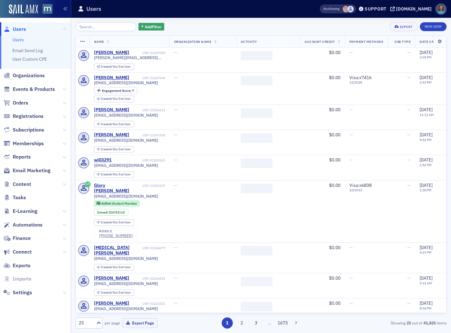 The width and height of the screenshot is (451, 333). I want to click on div: Support, so click(376, 9).